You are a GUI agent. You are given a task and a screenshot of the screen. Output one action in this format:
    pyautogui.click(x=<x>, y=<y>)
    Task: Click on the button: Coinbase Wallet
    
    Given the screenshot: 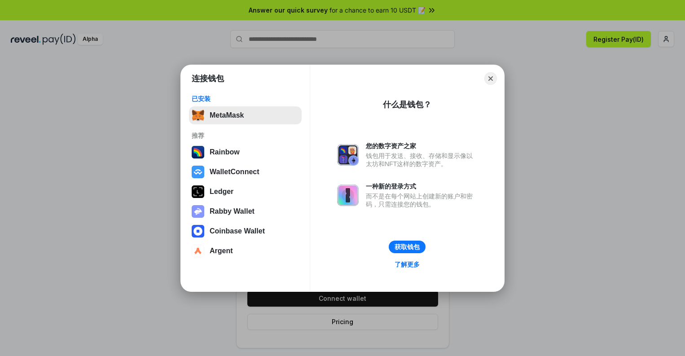 What is the action you would take?
    pyautogui.click(x=245, y=231)
    